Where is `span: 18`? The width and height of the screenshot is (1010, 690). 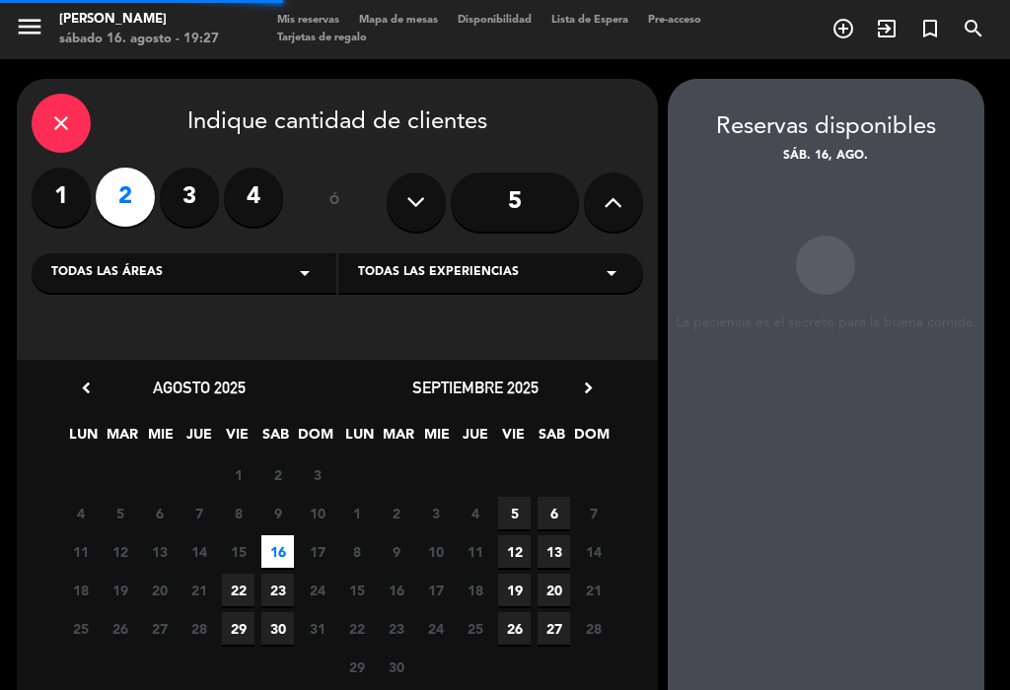
span: 18 is located at coordinates (474, 590).